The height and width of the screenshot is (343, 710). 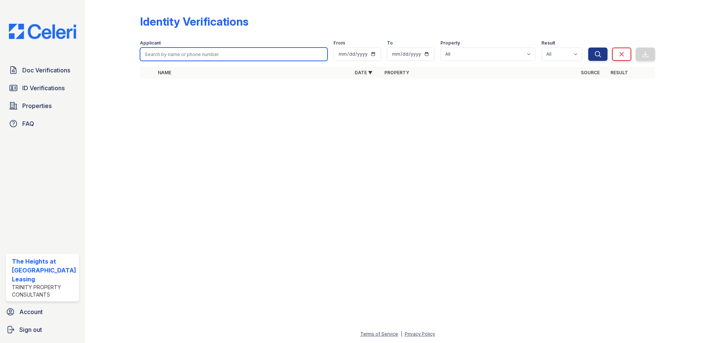 I want to click on a: Doc Verifications, so click(x=42, y=70).